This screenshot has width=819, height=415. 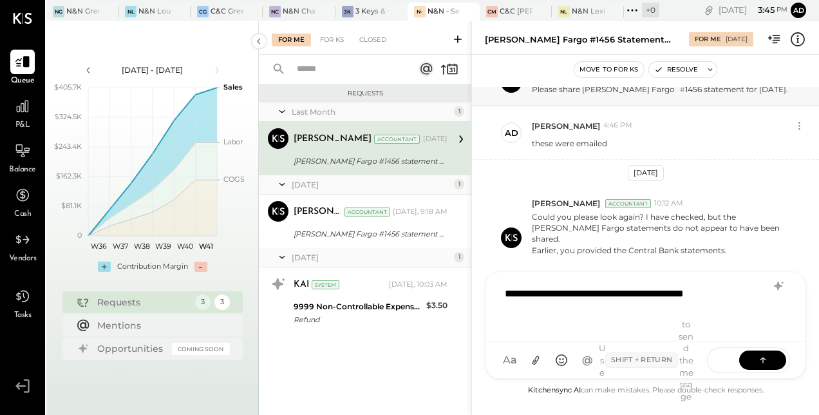 I want to click on div: 3 Keys & Company, so click(x=371, y=12).